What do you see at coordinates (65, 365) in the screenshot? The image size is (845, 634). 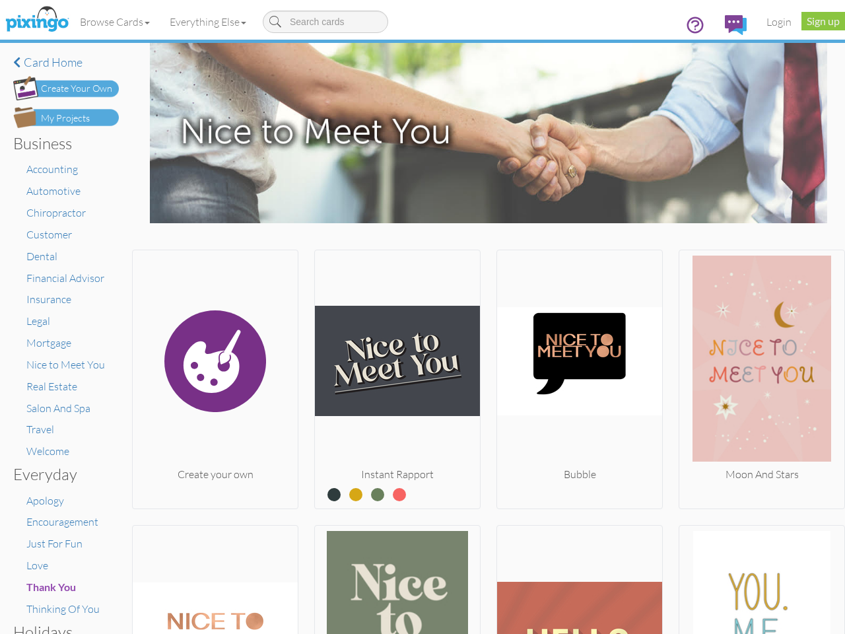 I see `a: Nice to Meet You` at bounding box center [65, 365].